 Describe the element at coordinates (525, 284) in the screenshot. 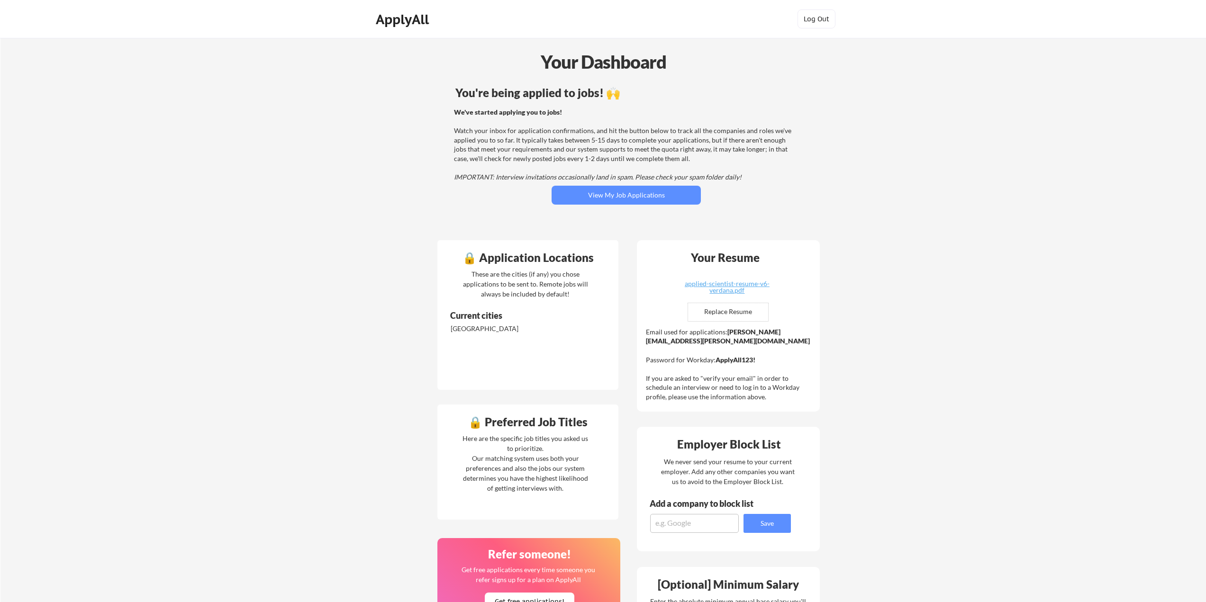

I see `div: These are the cities (if any) you chose applications to be sent to. Remote jobs will always be in...` at that location.